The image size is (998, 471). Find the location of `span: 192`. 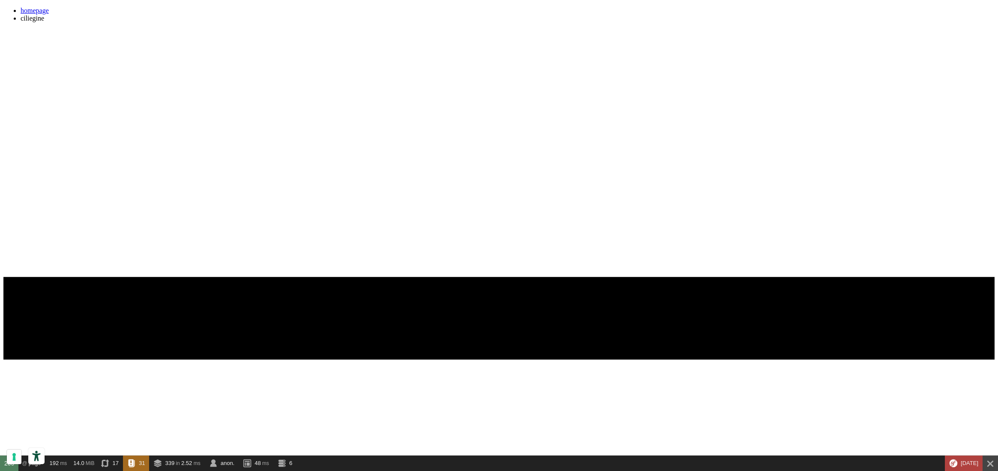

span: 192 is located at coordinates (54, 463).